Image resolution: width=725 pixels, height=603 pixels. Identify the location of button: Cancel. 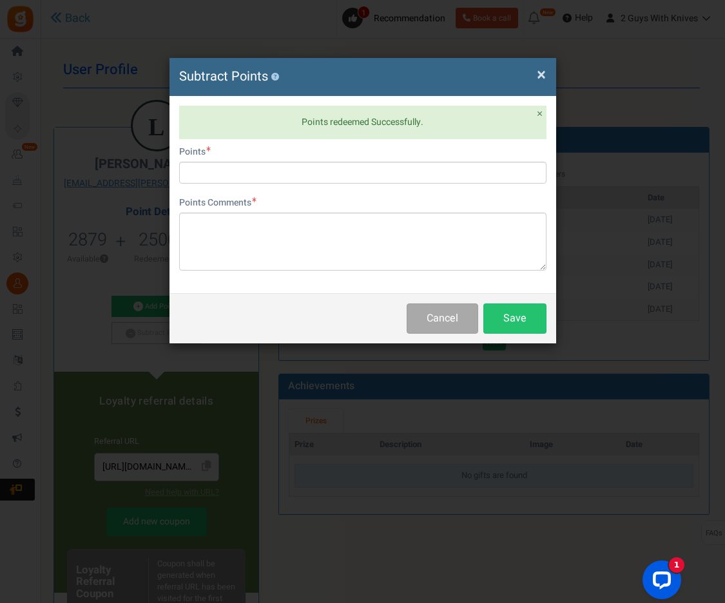
(442, 318).